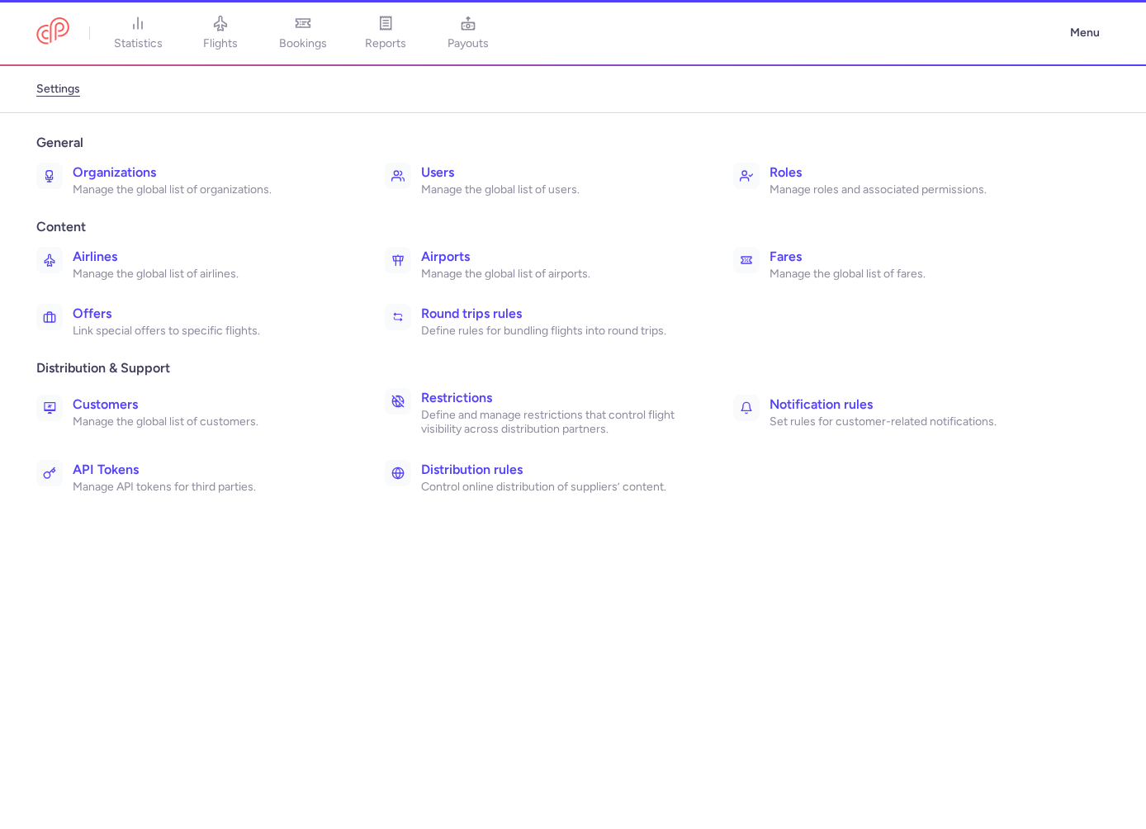  I want to click on a: RestrictionsDefine and manage restrictions that control flight visibility across distribution par..., so click(547, 412).